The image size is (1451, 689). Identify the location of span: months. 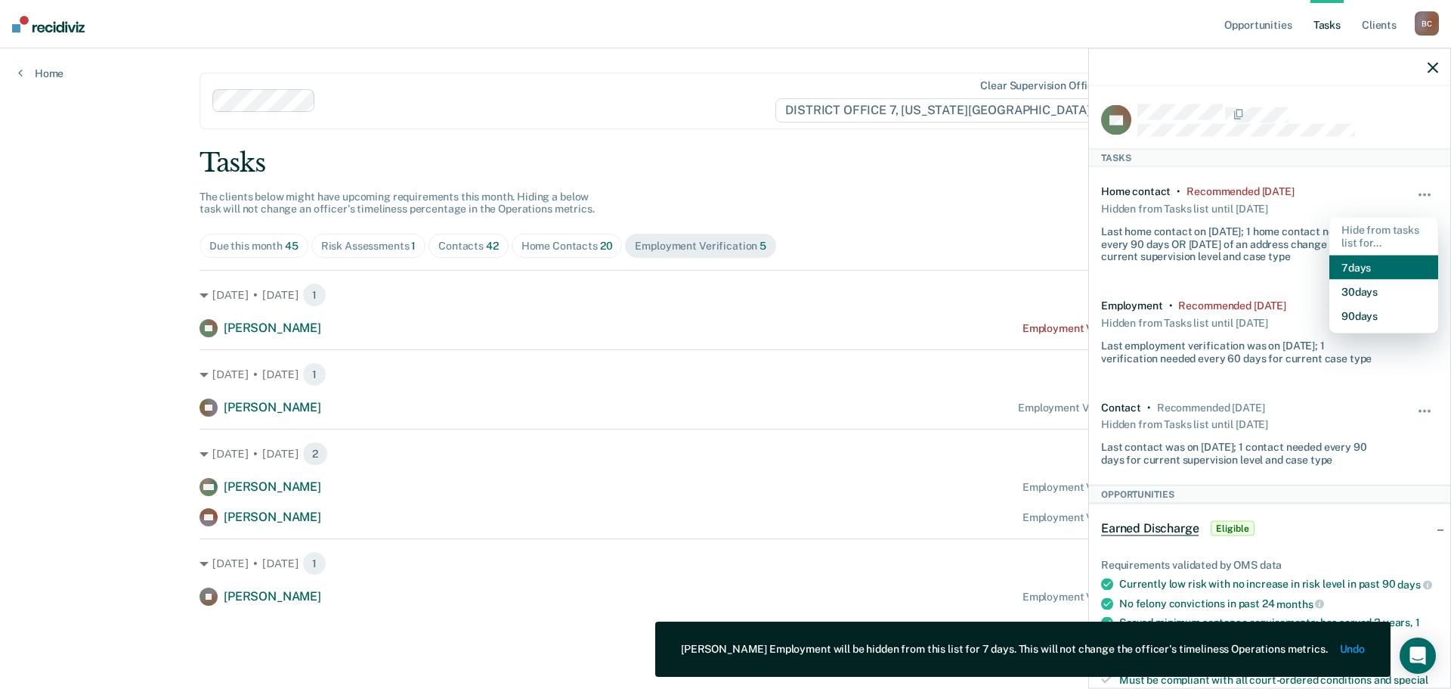
(1300, 603).